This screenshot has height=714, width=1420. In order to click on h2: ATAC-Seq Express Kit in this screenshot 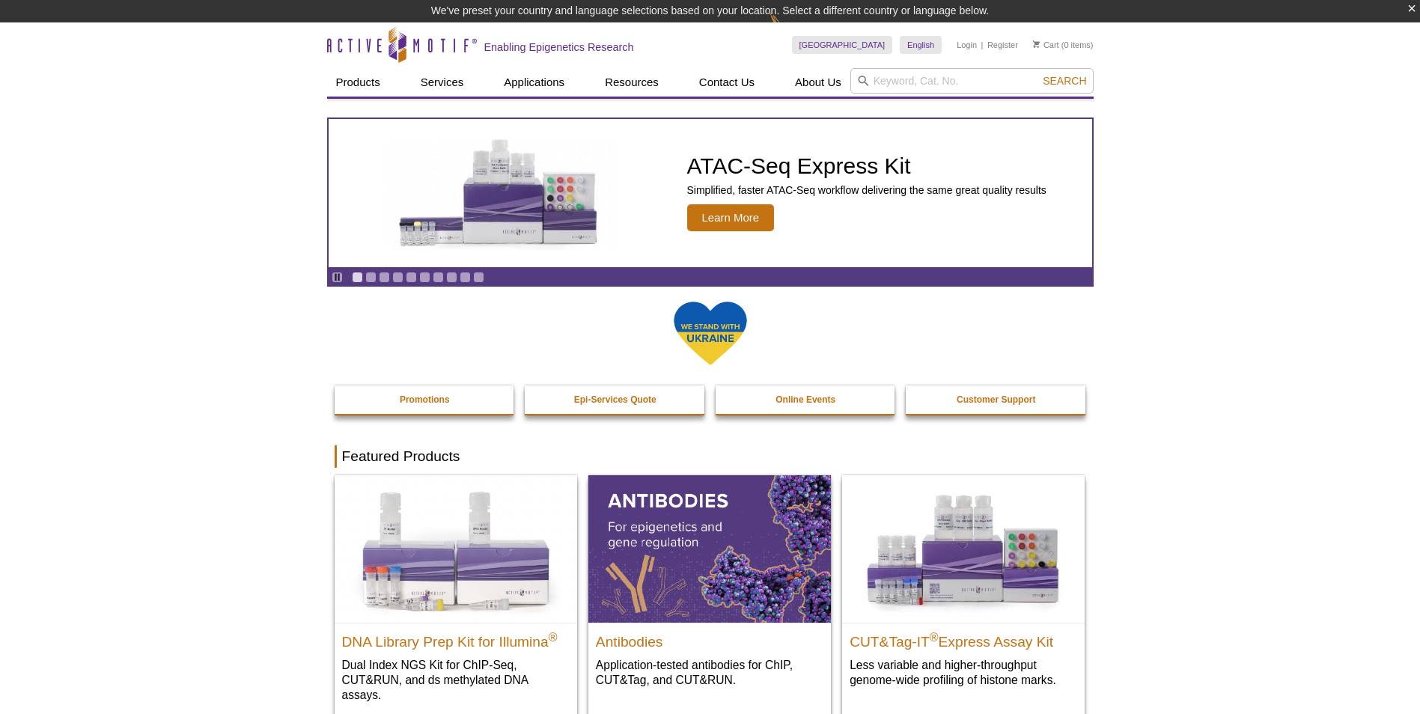, I will do `click(867, 166)`.